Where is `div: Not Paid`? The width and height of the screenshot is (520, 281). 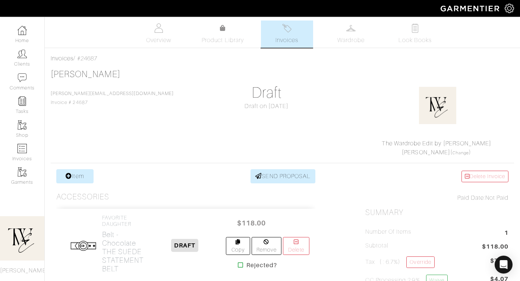 div: Not Paid is located at coordinates (437, 198).